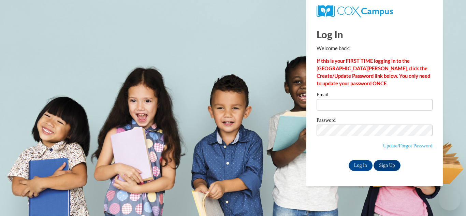 The height and width of the screenshot is (216, 466). Describe the element at coordinates (374, 34) in the screenshot. I see `h1: Log In` at that location.